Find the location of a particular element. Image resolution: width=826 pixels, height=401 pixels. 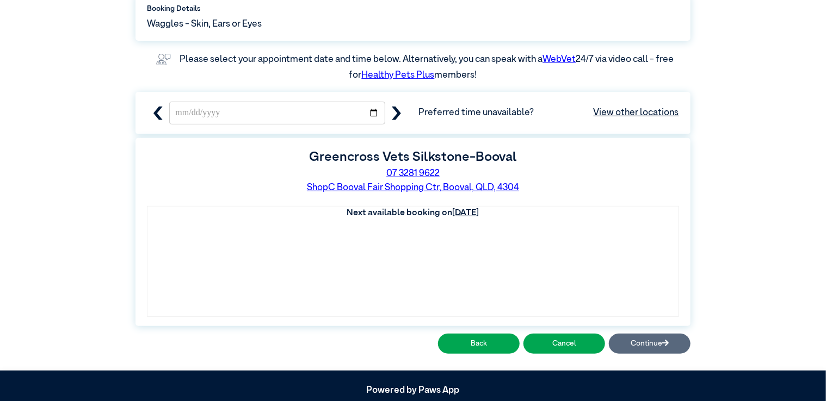

a: ShopC Booval Fair Shopping Ctr, Booval, QLD, 4304 is located at coordinates (413, 188).